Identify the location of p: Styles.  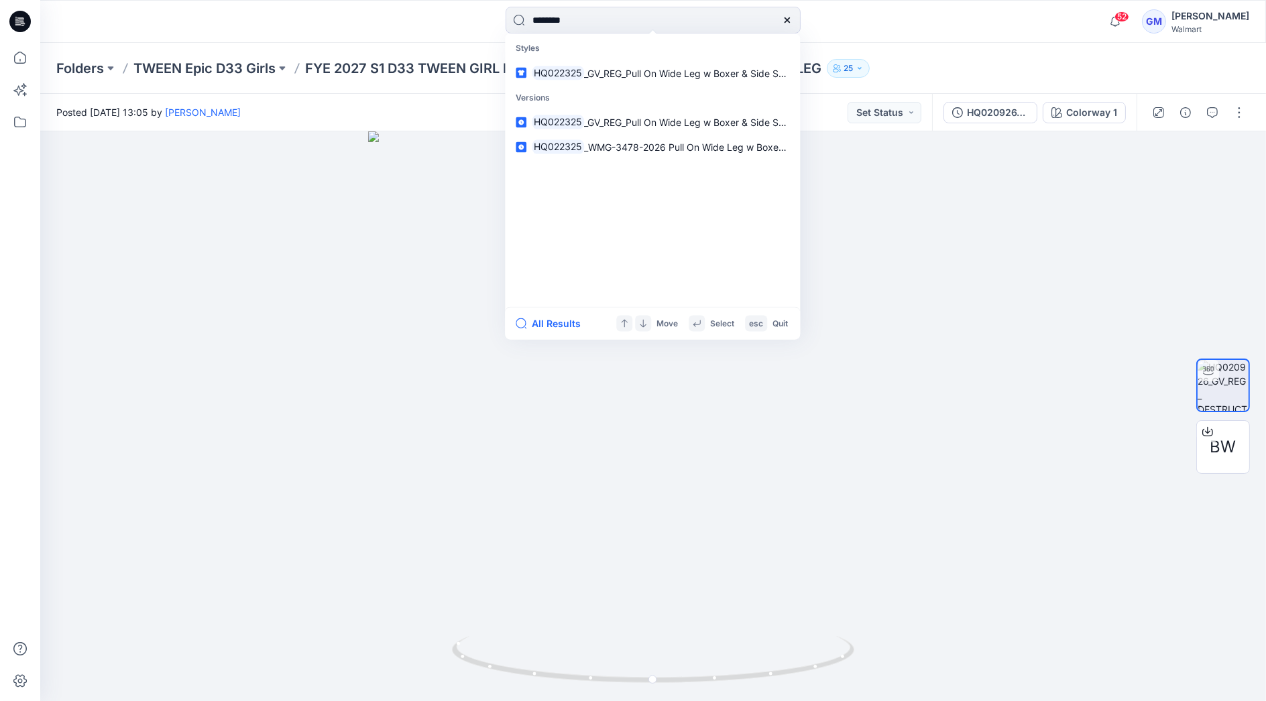
(652, 48).